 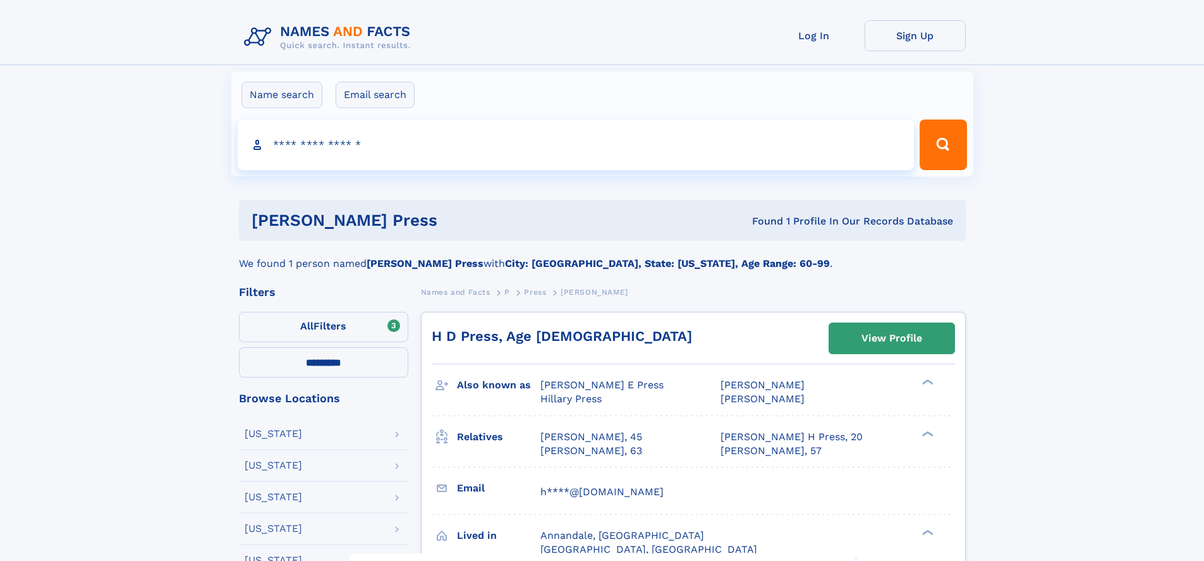 What do you see at coordinates (892, 338) in the screenshot?
I see `a: View Profile` at bounding box center [892, 338].